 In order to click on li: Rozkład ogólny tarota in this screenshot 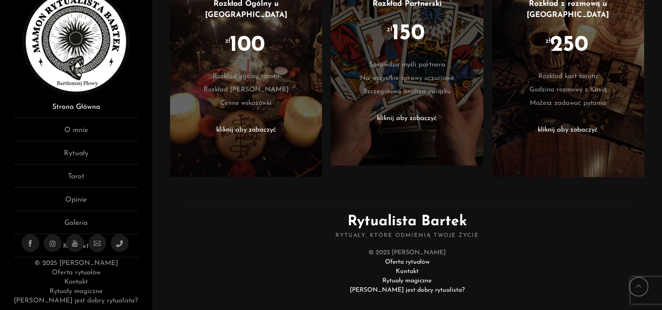, I will do `click(246, 77)`.